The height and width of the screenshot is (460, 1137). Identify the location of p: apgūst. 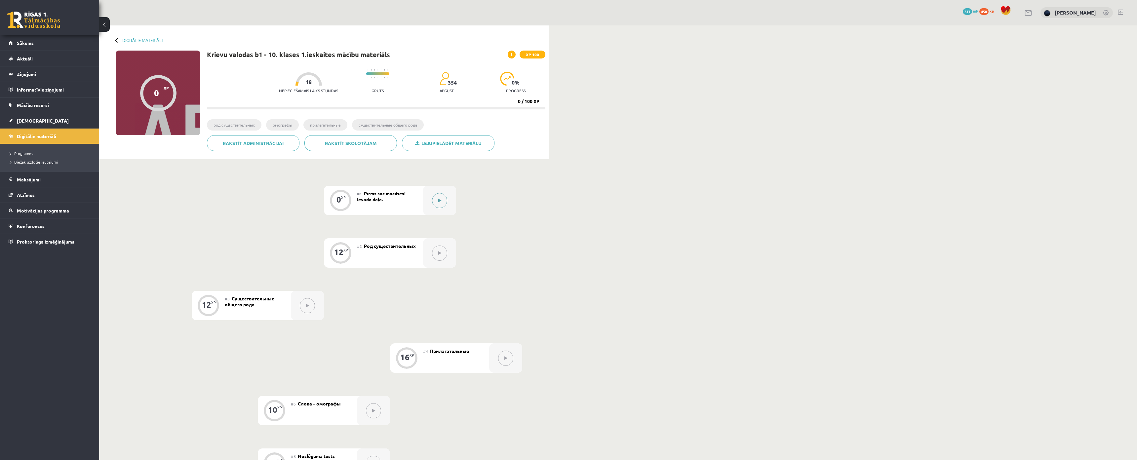
(447, 91).